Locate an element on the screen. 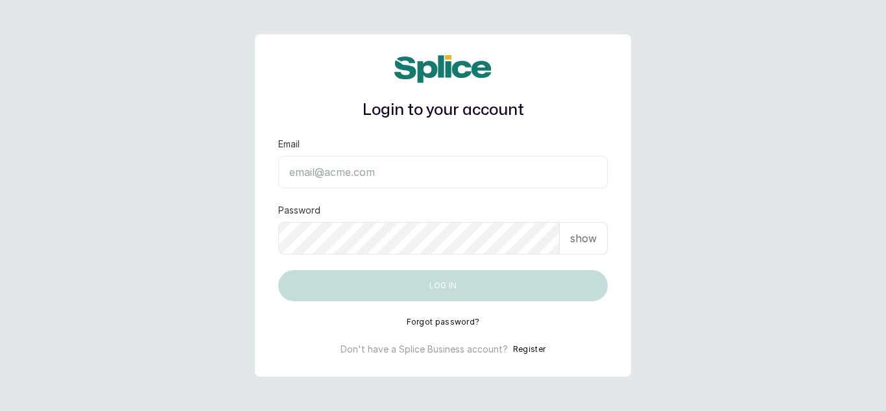 Image resolution: width=886 pixels, height=411 pixels. p: Don't have a Splice Business account? is located at coordinates (424, 349).